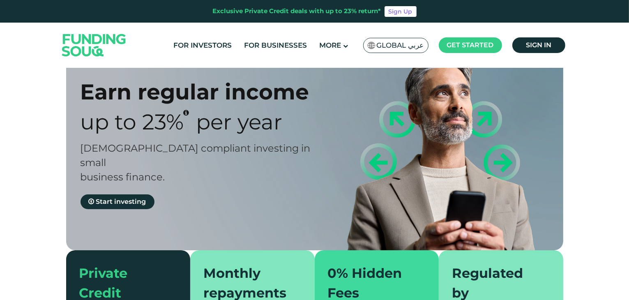 Image resolution: width=629 pixels, height=300 pixels. What do you see at coordinates (94, 45) in the screenshot?
I see `img: Logo` at bounding box center [94, 45].